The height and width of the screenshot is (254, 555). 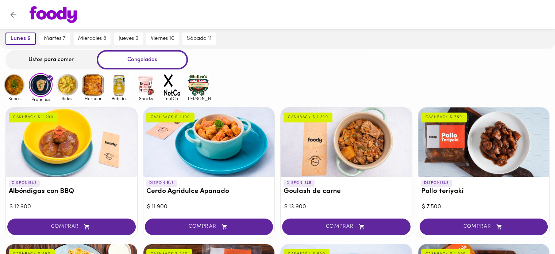 I want to click on div: Goulash de carne, so click(x=347, y=142).